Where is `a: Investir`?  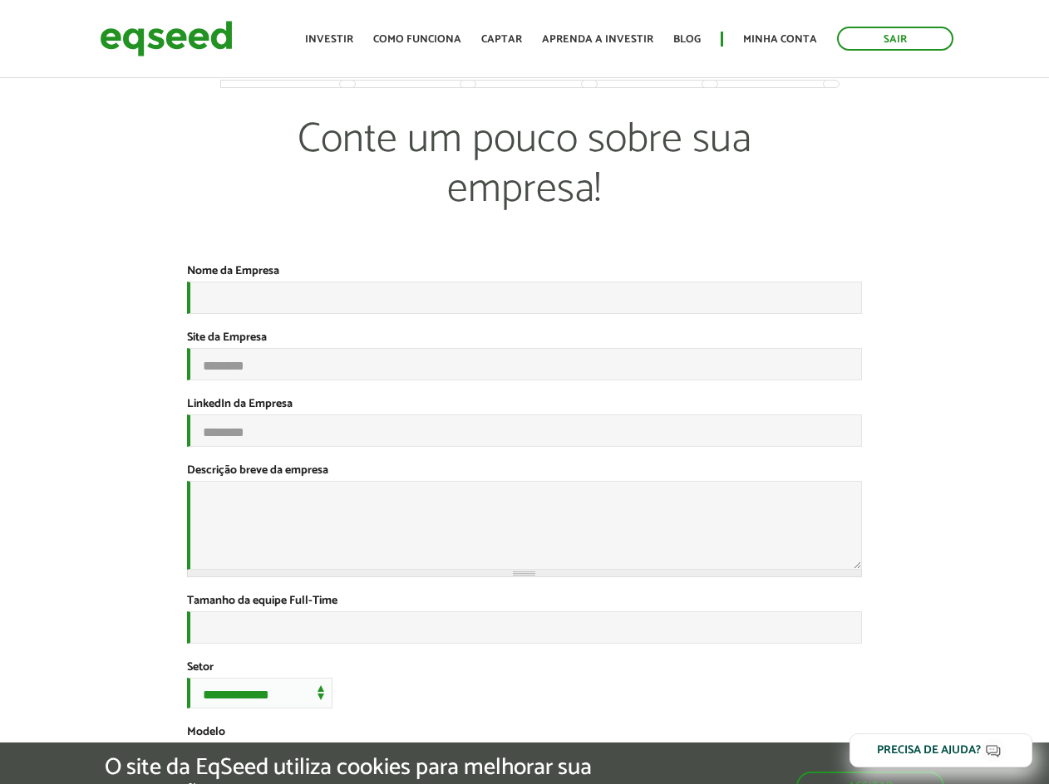
a: Investir is located at coordinates (329, 39).